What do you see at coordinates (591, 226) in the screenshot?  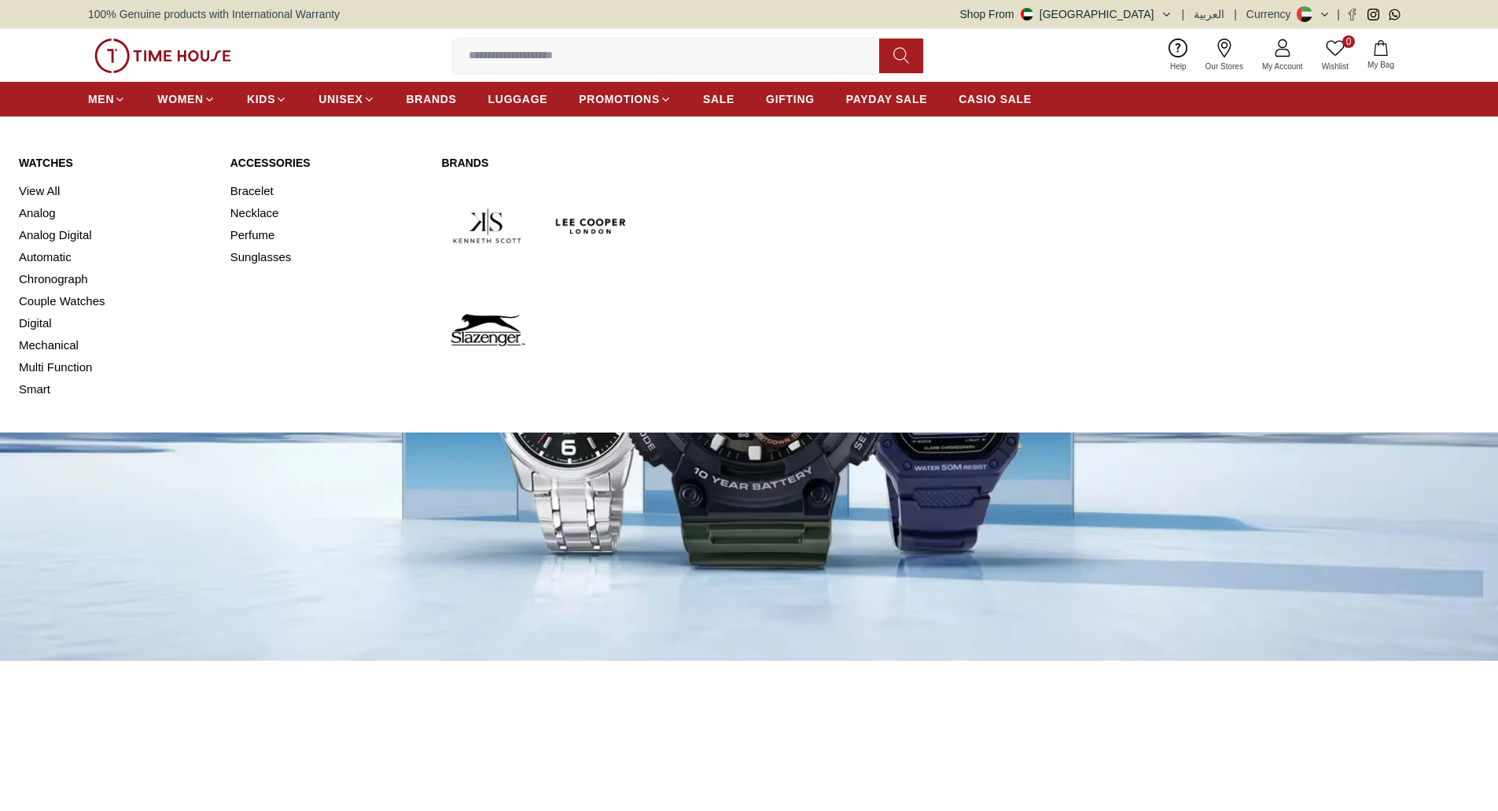 I see `img: Lee Cooper` at bounding box center [591, 226].